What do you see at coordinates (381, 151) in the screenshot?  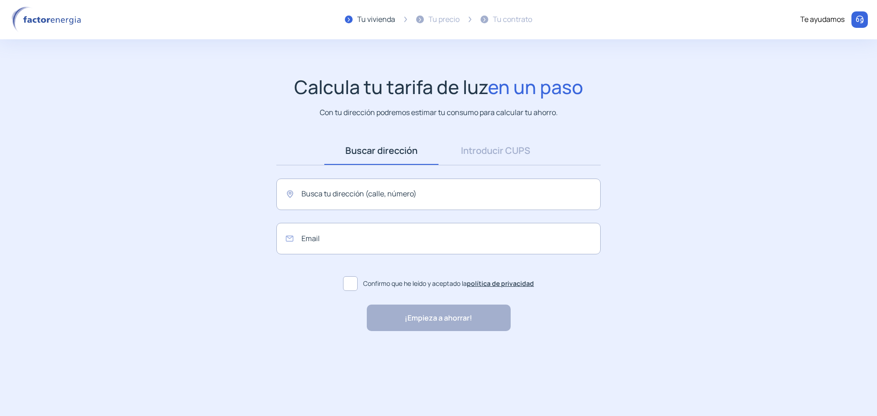 I see `a: Buscar dirección` at bounding box center [381, 151].